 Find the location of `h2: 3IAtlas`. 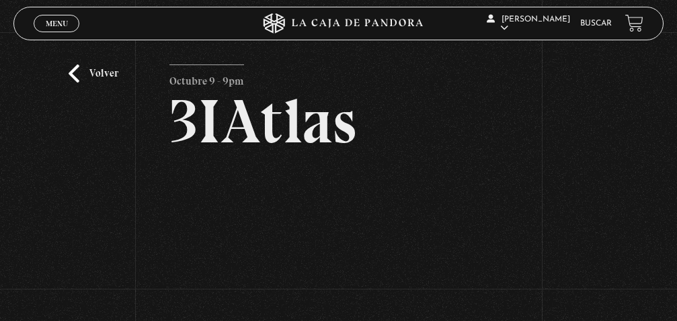

h2: 3IAtlas is located at coordinates (338, 122).